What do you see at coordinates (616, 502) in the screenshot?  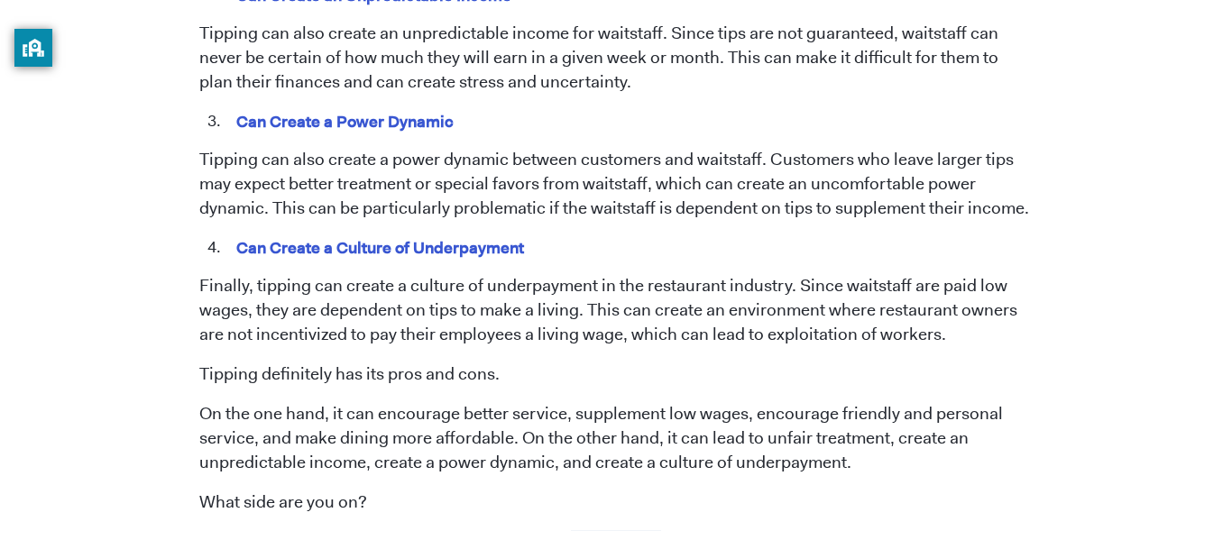 I see `p: What side are you on?` at bounding box center [616, 502].